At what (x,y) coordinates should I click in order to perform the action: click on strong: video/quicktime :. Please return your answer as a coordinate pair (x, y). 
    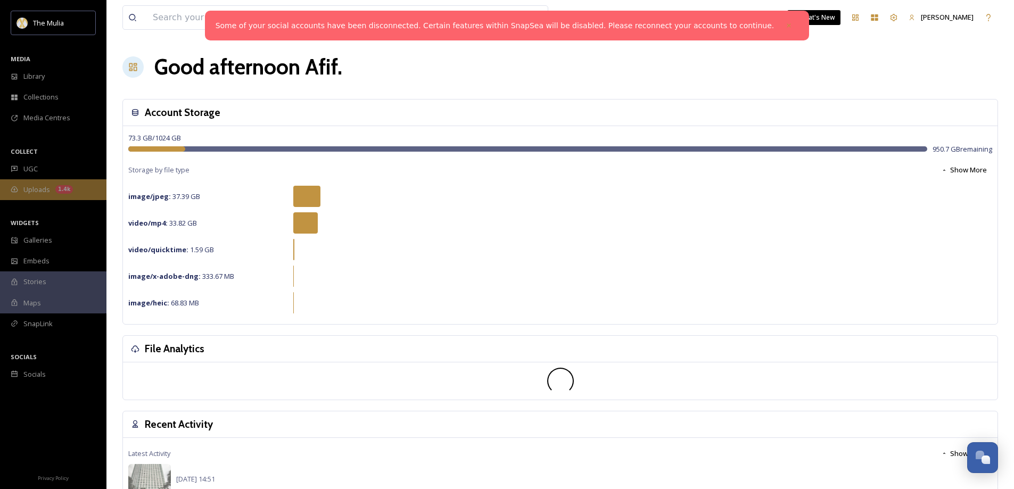
    Looking at the image, I should click on (158, 250).